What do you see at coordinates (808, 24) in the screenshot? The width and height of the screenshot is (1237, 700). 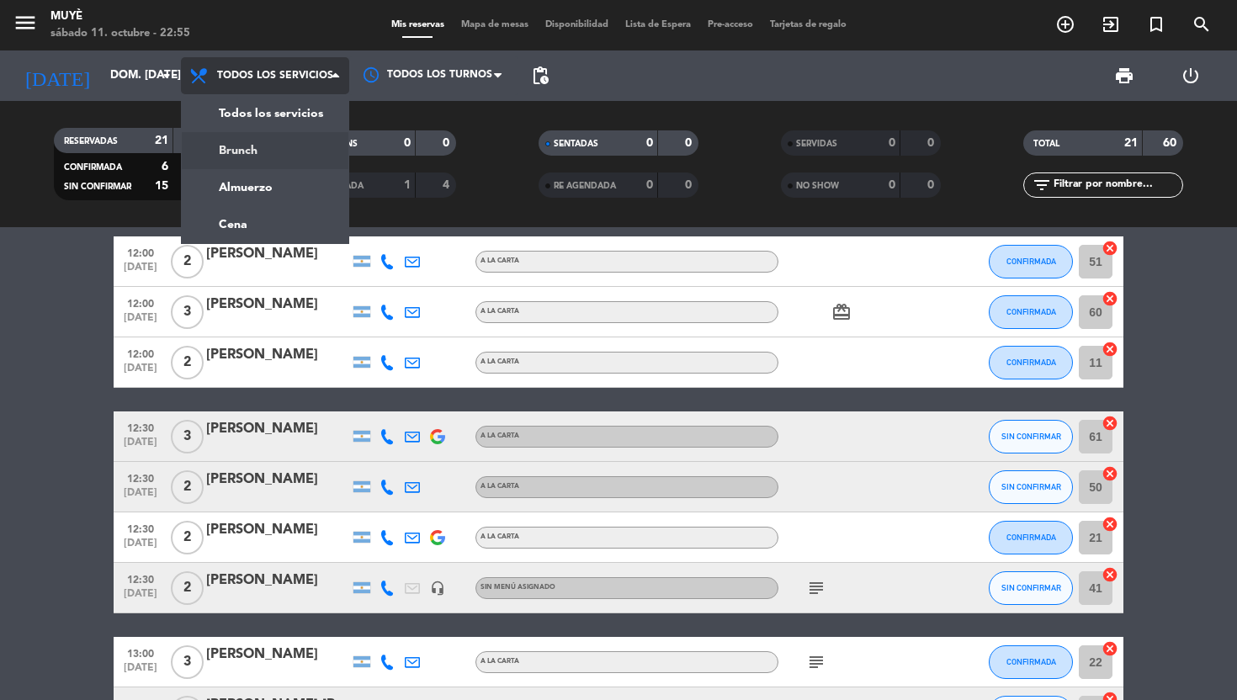 I see `span: Tarjetas de regalo` at bounding box center [808, 24].